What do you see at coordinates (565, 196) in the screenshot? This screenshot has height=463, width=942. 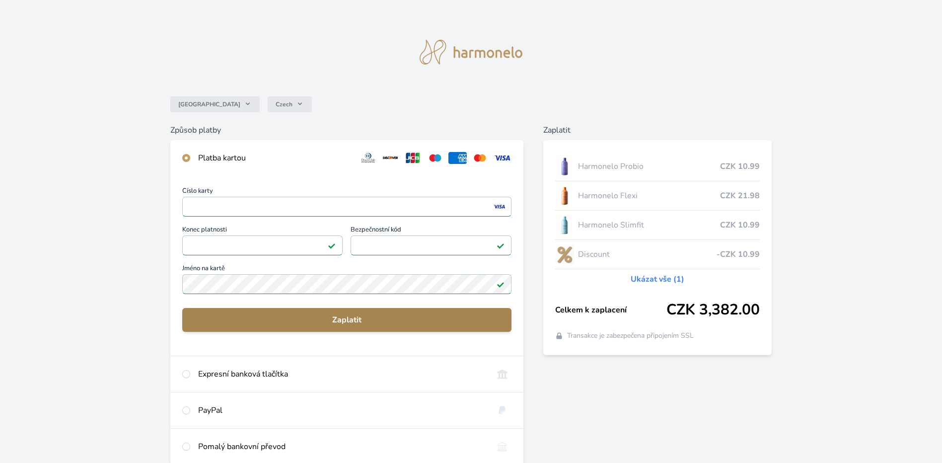 I see `img: CLEAN_FLEXI_se_stinem_x-hi_(1)-lo.jpg` at bounding box center [565, 196].